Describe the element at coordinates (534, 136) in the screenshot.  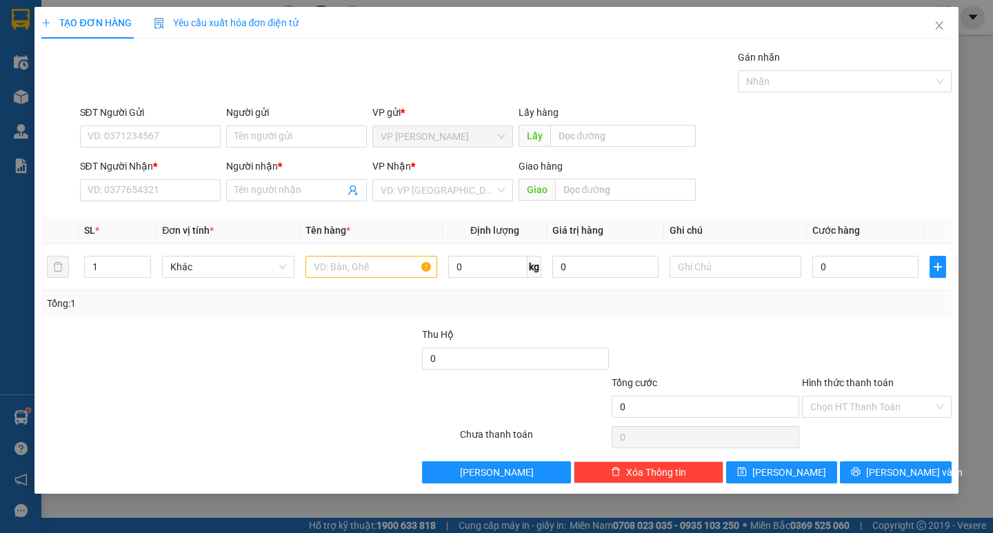
I see `span: Lấy` at that location.